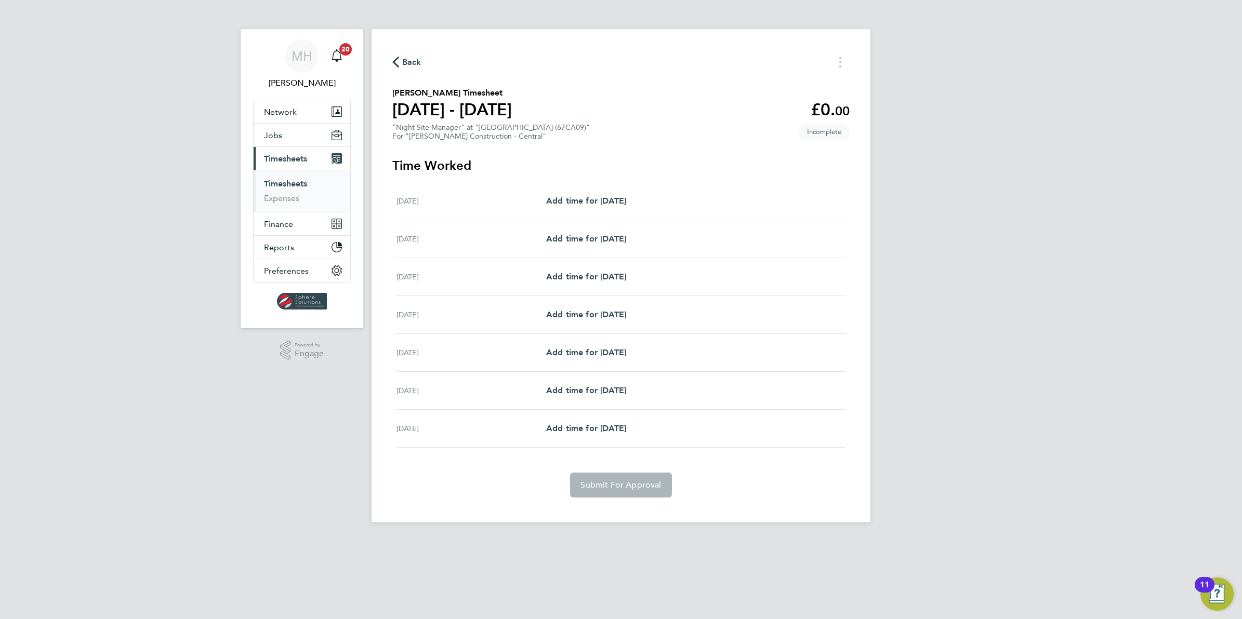  What do you see at coordinates (309, 345) in the screenshot?
I see `span: Powered by` at bounding box center [309, 345].